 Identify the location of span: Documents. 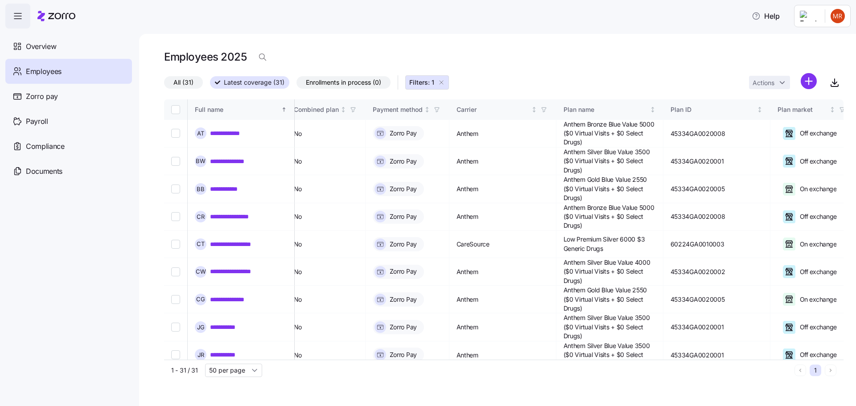
(44, 171).